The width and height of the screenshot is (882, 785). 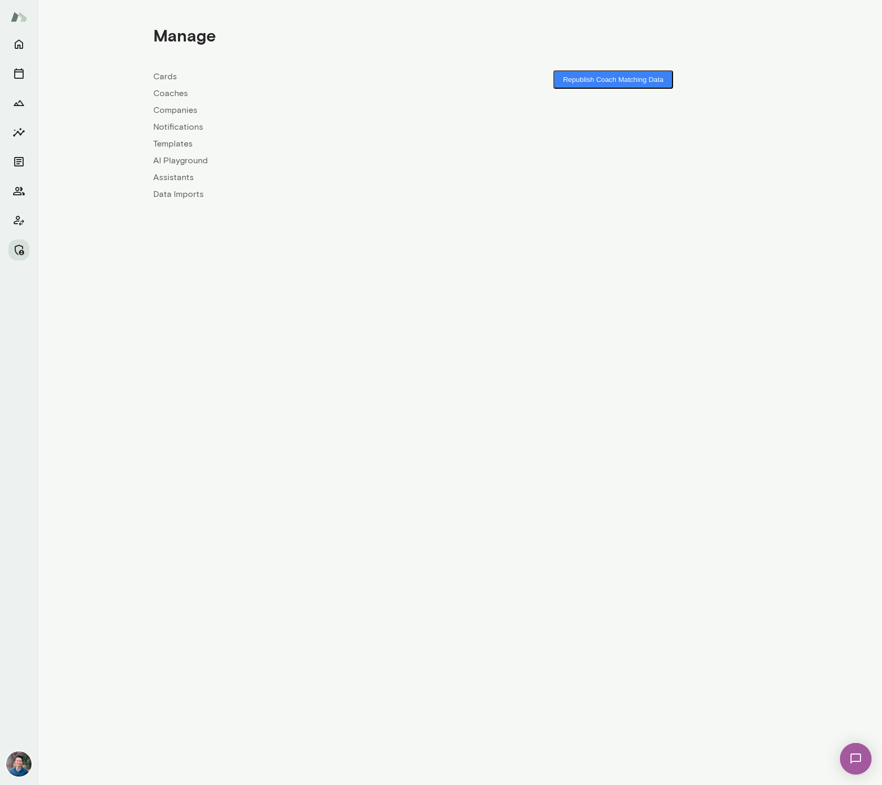 I want to click on h4: Manage, so click(x=184, y=35).